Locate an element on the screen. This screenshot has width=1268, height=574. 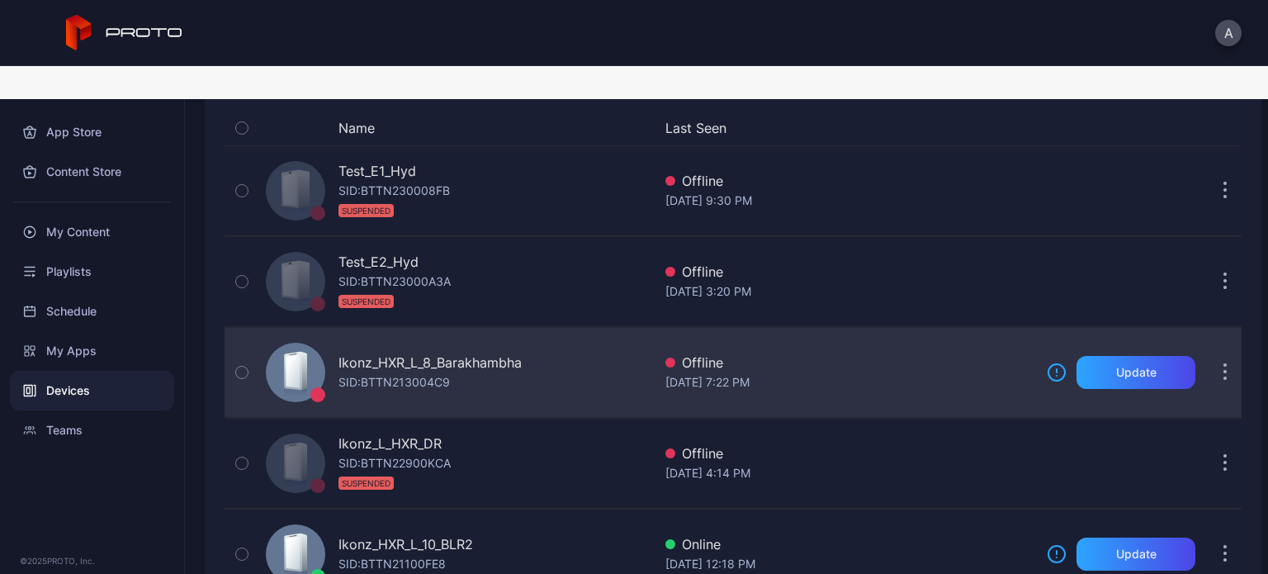
div: Playlists is located at coordinates (92, 272).